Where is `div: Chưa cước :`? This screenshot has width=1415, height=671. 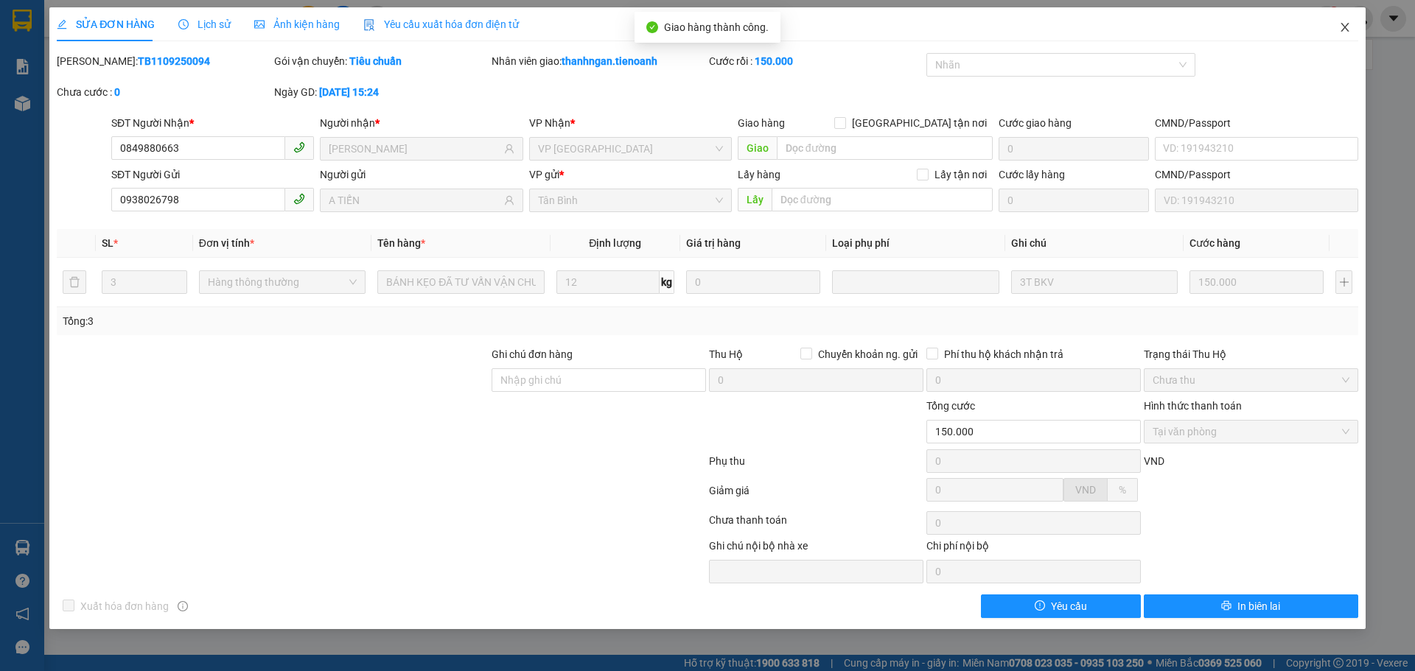
div: Chưa cước : is located at coordinates (164, 92).